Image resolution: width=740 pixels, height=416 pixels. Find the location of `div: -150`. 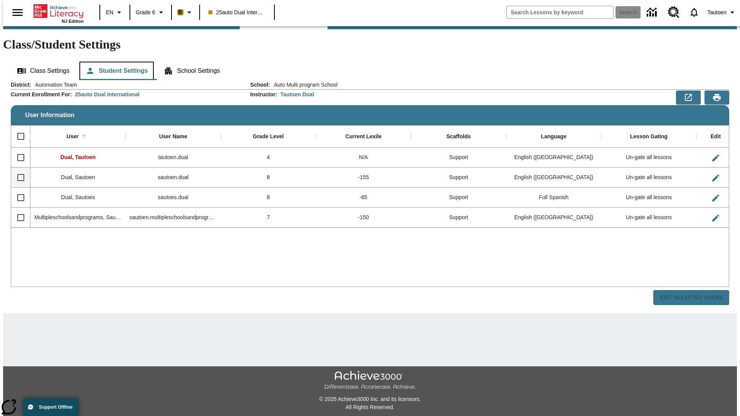

div: -150 is located at coordinates (364, 218).